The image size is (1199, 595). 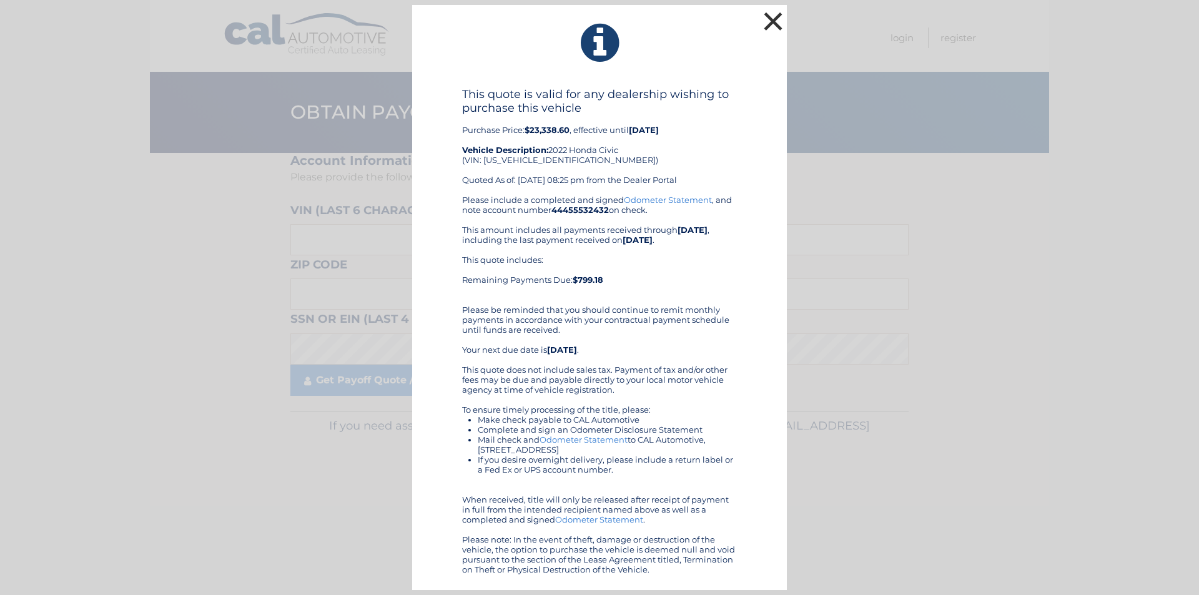 I want to click on div: This quote includes: Remaining Payments Due:, so click(x=599, y=275).